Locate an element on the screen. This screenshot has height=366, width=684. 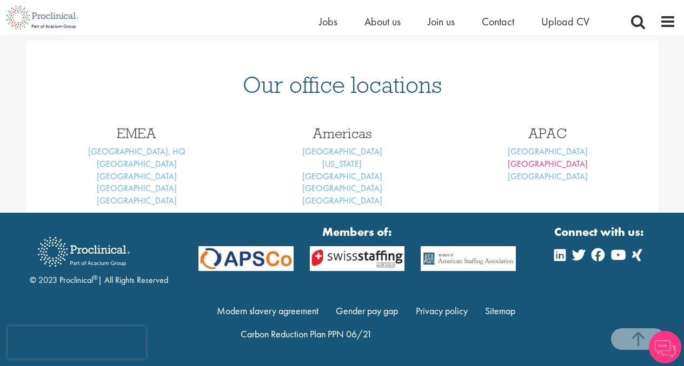
a: Carbon Reduction Plan PPN 06/21 is located at coordinates (306, 334).